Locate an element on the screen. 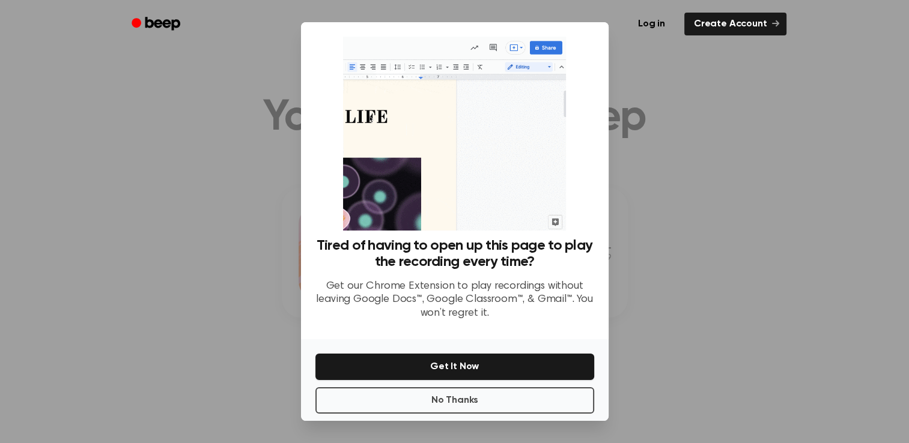 The width and height of the screenshot is (909, 443). a: Beep is located at coordinates (157, 24).